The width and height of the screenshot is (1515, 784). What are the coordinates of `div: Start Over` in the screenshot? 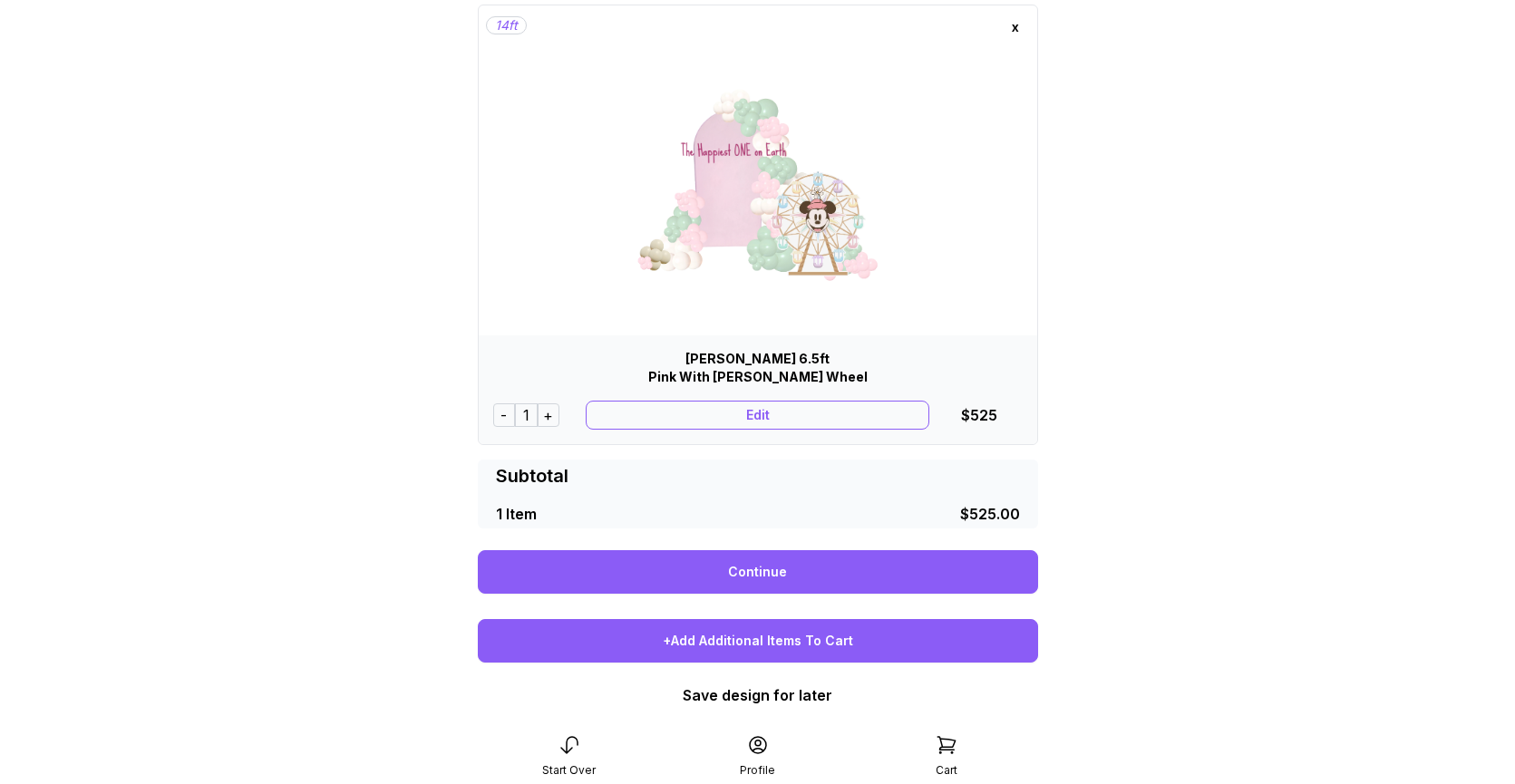 It's located at (569, 770).